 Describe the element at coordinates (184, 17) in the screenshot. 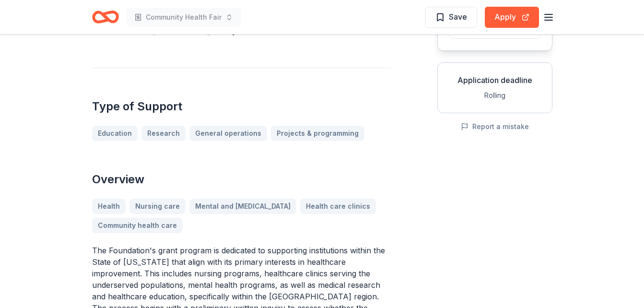

I see `button: Community Health Fair` at that location.